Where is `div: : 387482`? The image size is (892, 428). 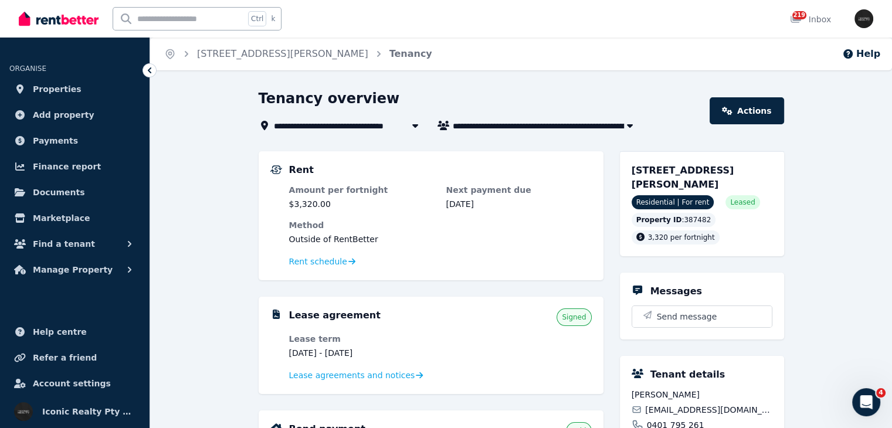 div: : 387482 is located at coordinates (674, 220).